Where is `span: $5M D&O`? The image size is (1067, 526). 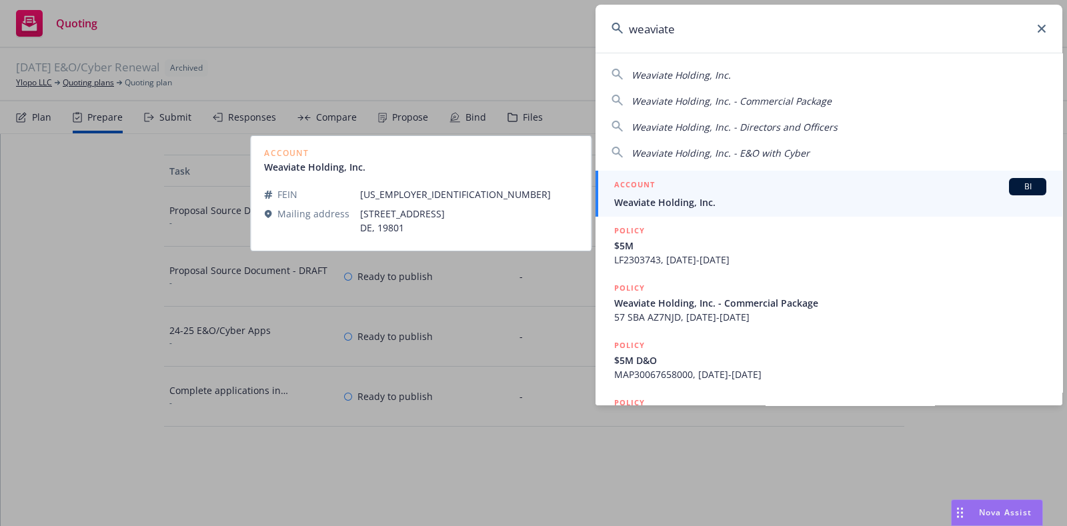 span: $5M D&O is located at coordinates (830, 360).